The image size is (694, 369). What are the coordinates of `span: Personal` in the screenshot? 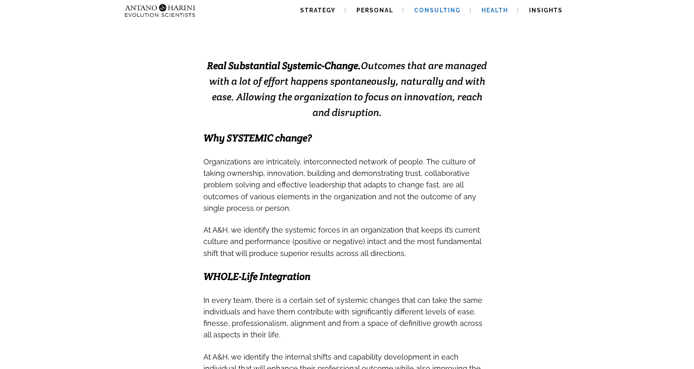 It's located at (375, 10).